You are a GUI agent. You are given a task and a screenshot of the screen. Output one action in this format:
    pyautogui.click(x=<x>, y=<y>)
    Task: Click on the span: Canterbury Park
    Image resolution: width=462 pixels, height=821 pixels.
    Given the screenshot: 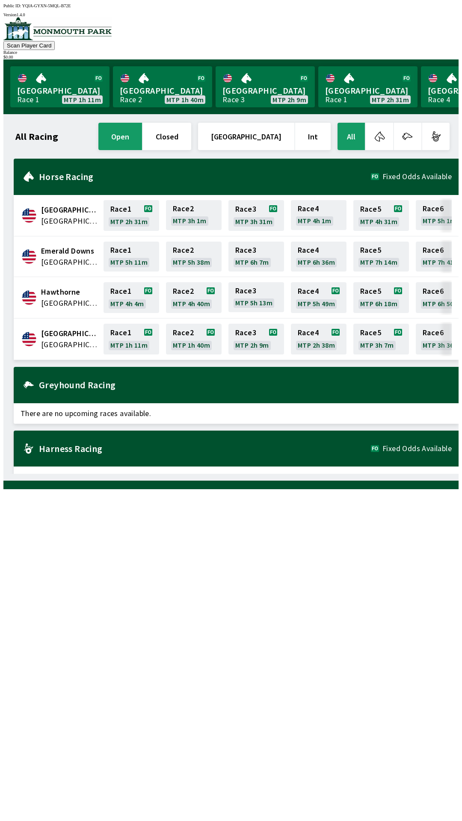 What is the action you would take?
    pyautogui.click(x=70, y=210)
    